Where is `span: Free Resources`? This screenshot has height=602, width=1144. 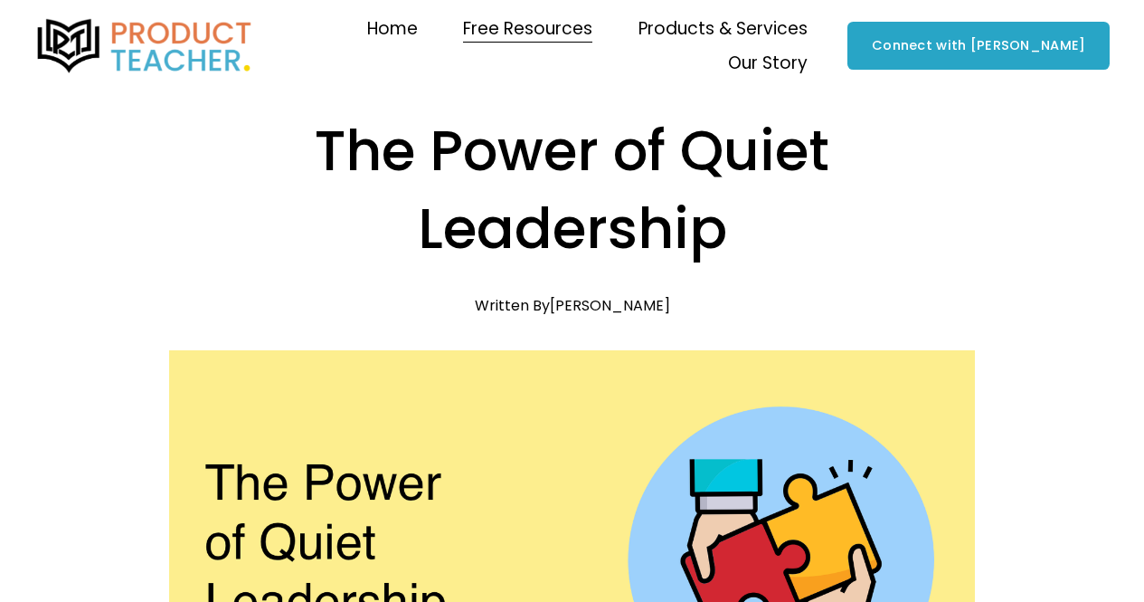 span: Free Resources is located at coordinates (527, 29).